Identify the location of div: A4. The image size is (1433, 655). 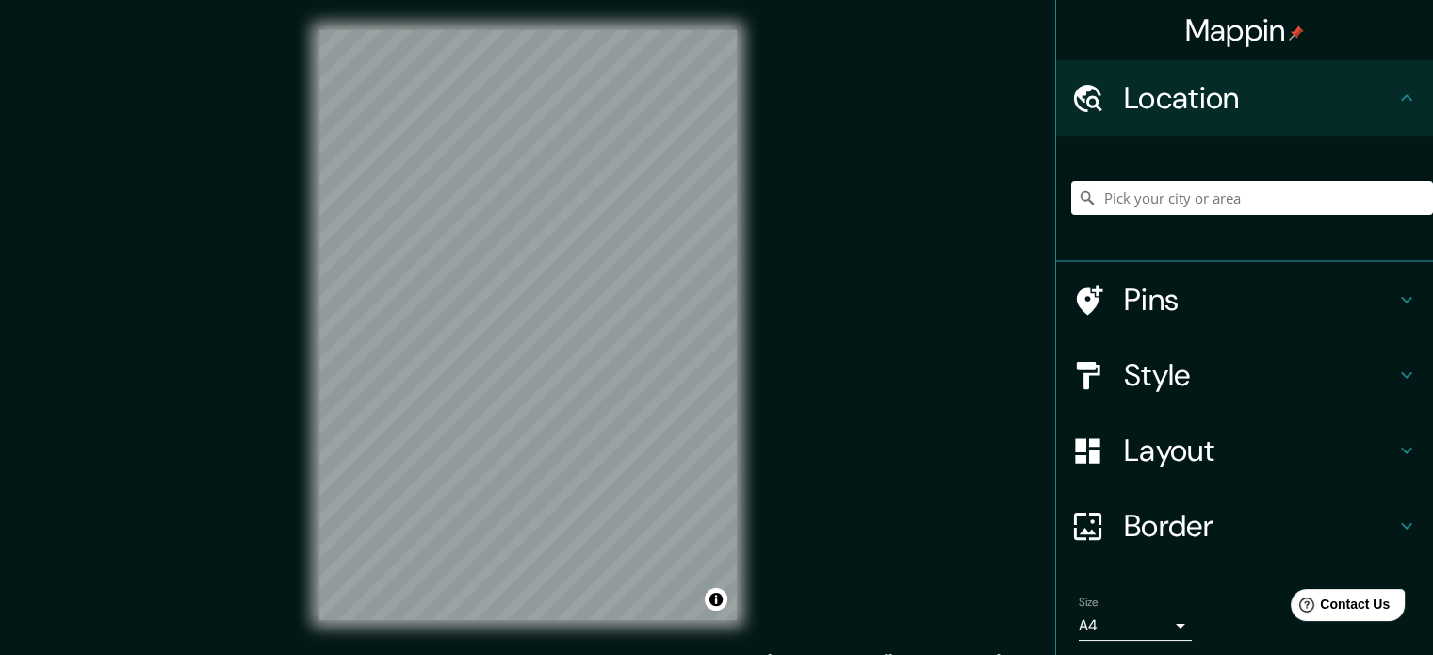
(1135, 626).